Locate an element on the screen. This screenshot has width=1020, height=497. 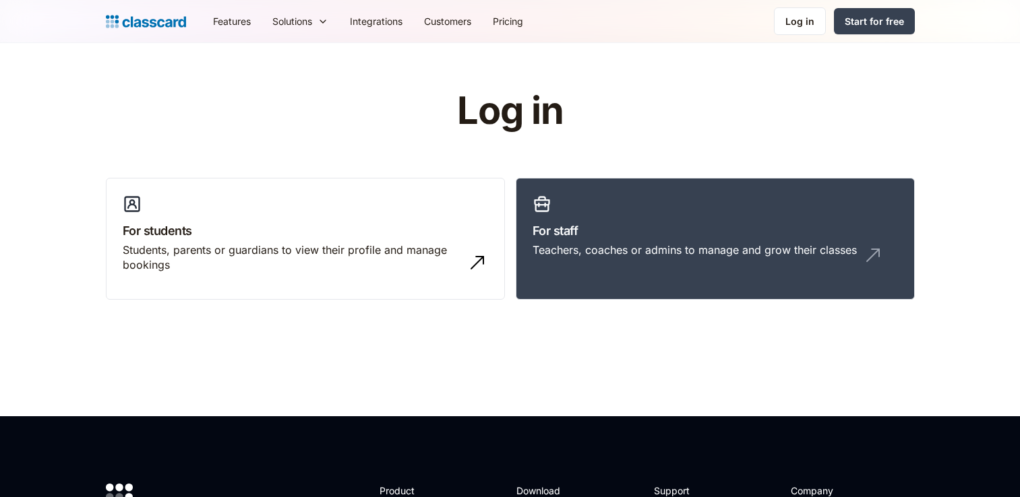
div: Teachers, coaches or admins to manage and grow their classes is located at coordinates (694, 250).